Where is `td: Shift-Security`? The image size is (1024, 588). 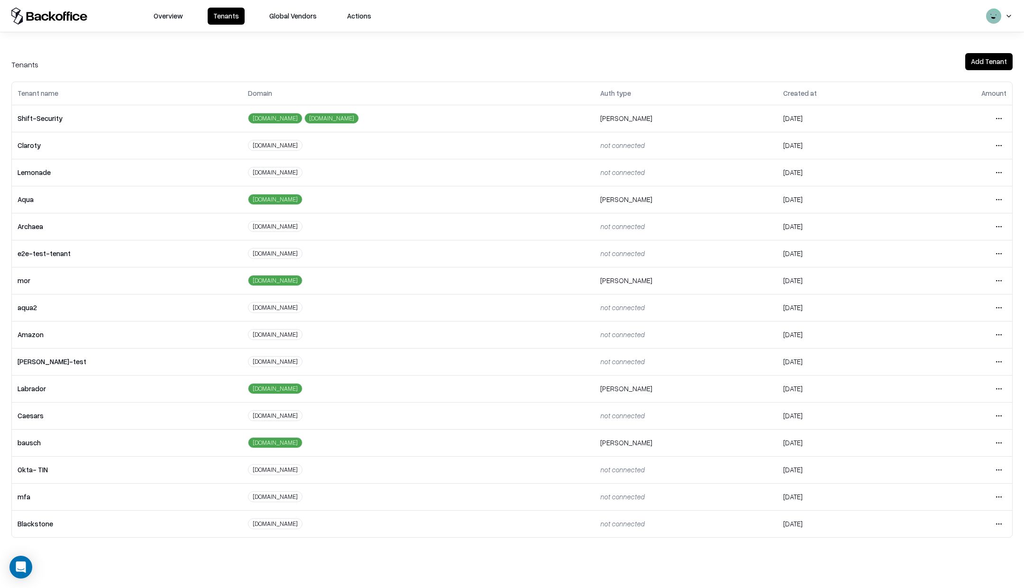 td: Shift-Security is located at coordinates (127, 118).